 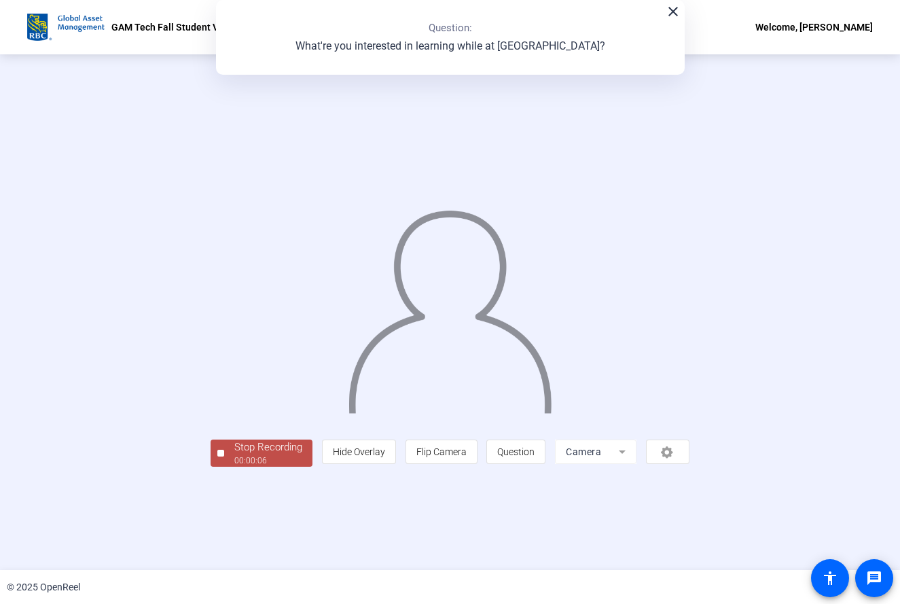 I want to click on button: Question, so click(x=516, y=452).